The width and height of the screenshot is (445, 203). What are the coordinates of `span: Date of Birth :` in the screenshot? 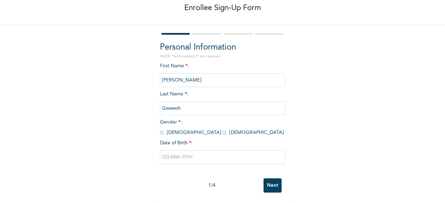 It's located at (176, 143).